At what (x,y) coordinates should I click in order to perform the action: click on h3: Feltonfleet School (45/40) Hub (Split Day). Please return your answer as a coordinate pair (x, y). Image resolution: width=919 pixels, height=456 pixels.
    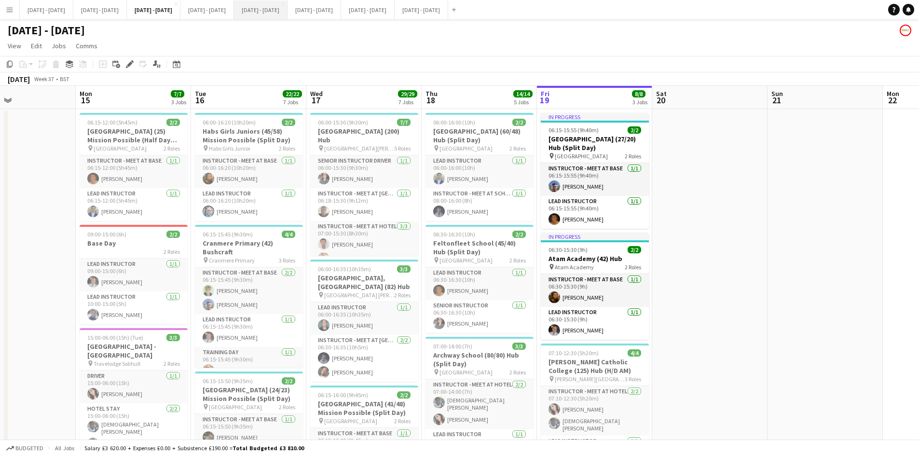
    Looking at the image, I should click on (479, 247).